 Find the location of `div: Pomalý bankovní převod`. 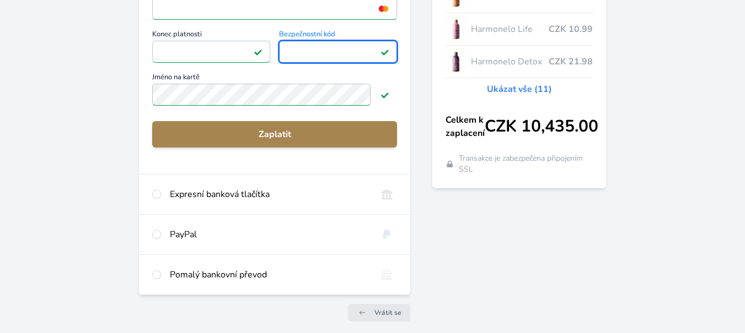

div: Pomalý bankovní převod is located at coordinates (268, 275).